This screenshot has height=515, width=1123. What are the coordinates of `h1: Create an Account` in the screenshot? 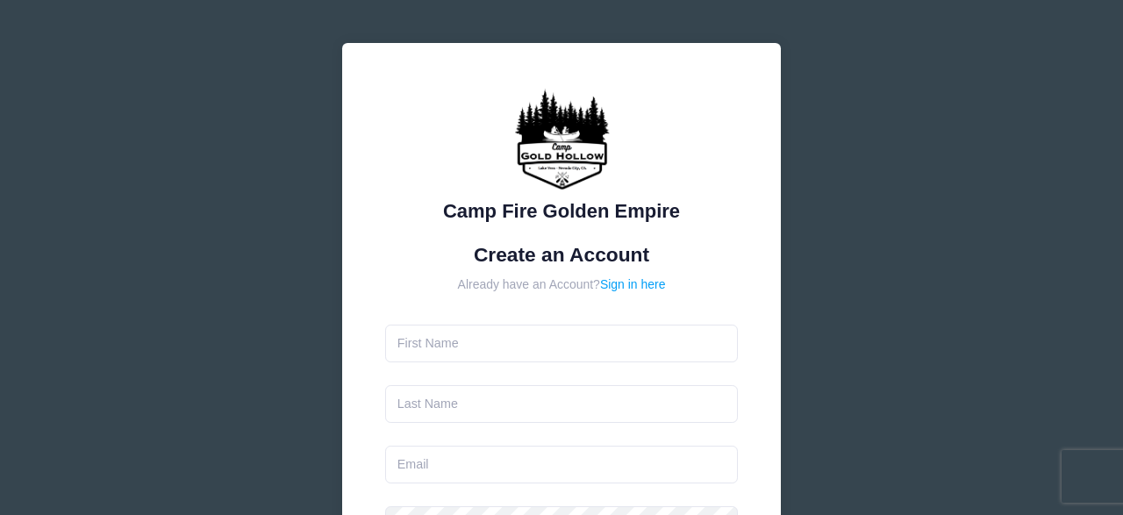 It's located at (561, 254).